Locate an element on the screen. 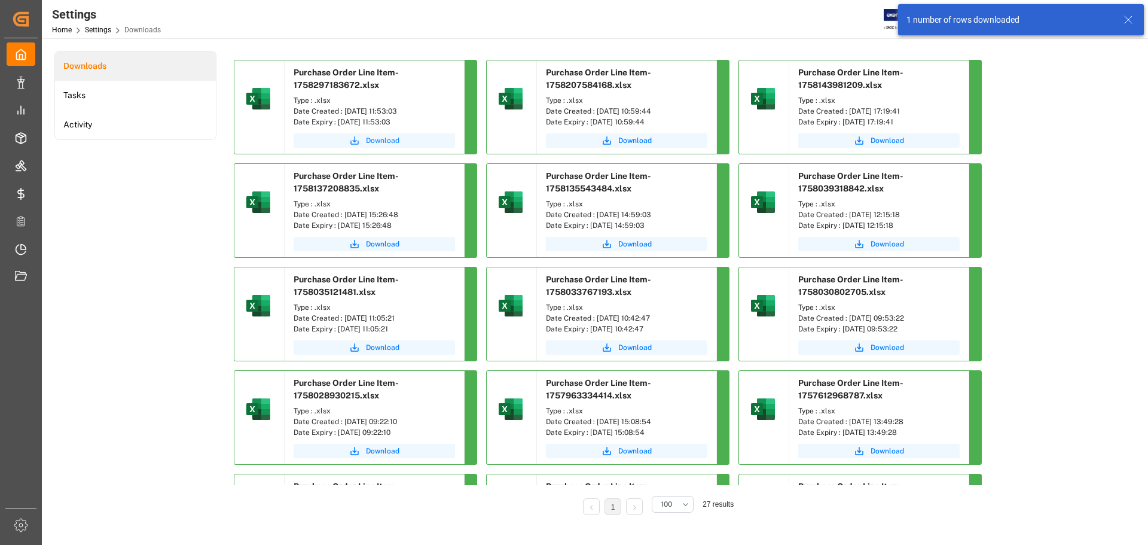  a: Activity is located at coordinates (135, 124).